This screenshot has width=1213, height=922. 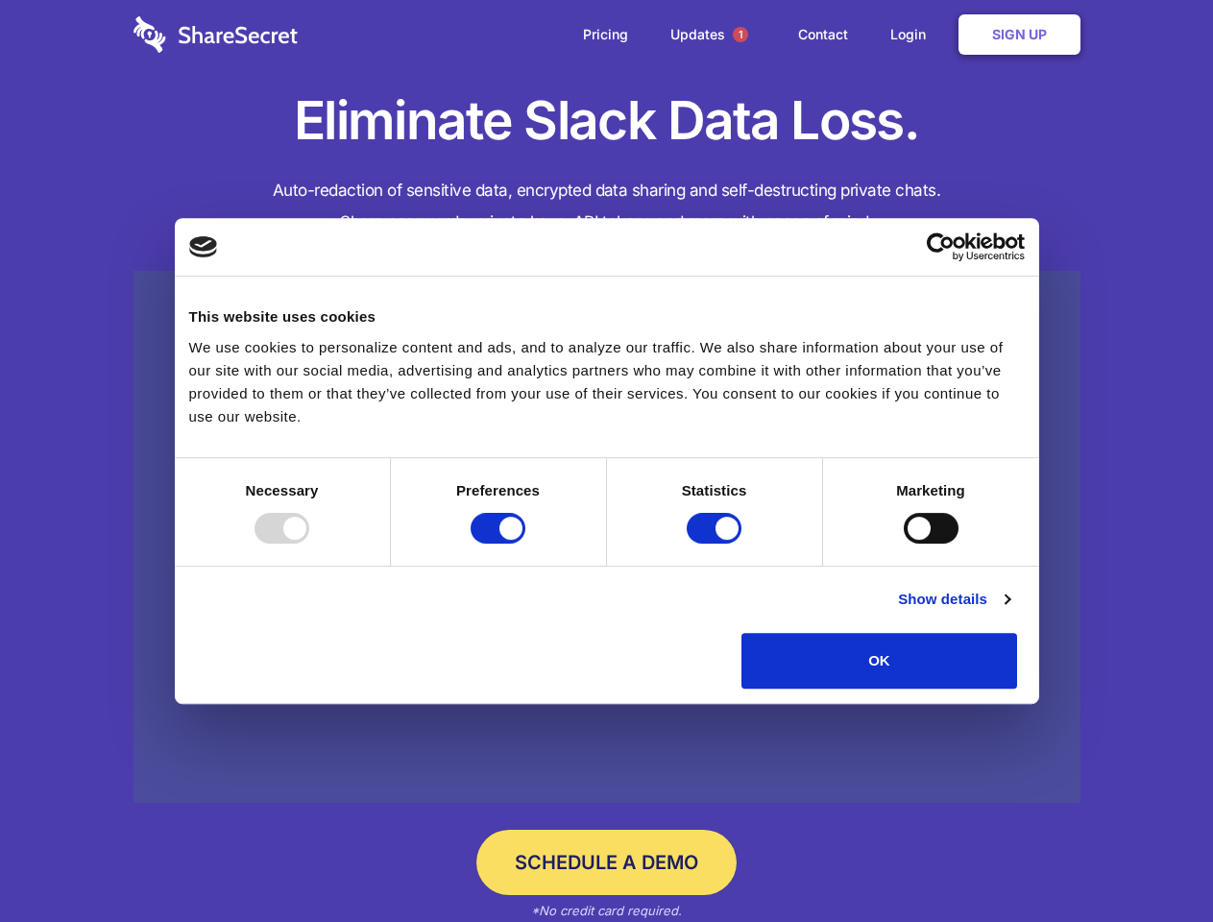 What do you see at coordinates (498, 490) in the screenshot?
I see `strong: Preferences` at bounding box center [498, 490].